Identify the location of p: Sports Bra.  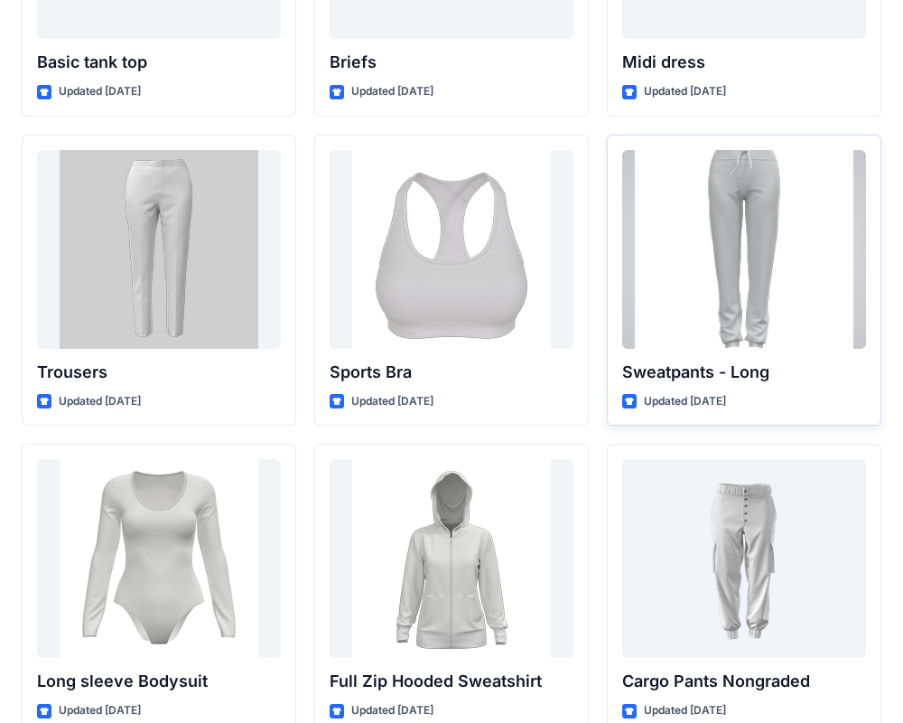
(452, 372).